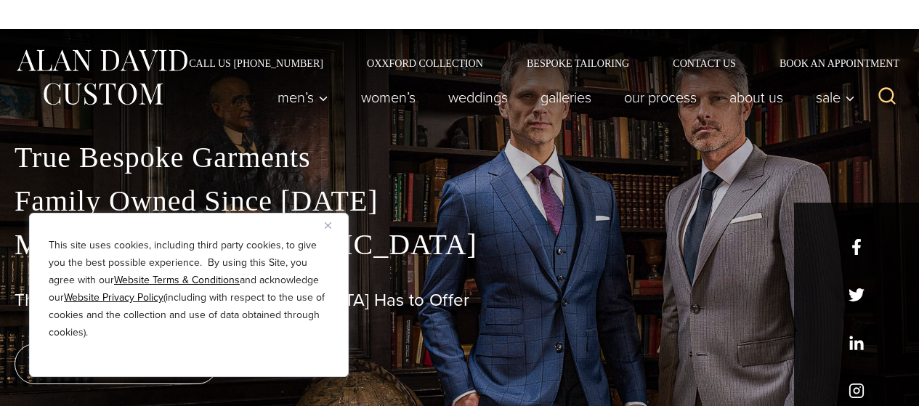 Image resolution: width=919 pixels, height=406 pixels. I want to click on a: book an appointment, so click(116, 364).